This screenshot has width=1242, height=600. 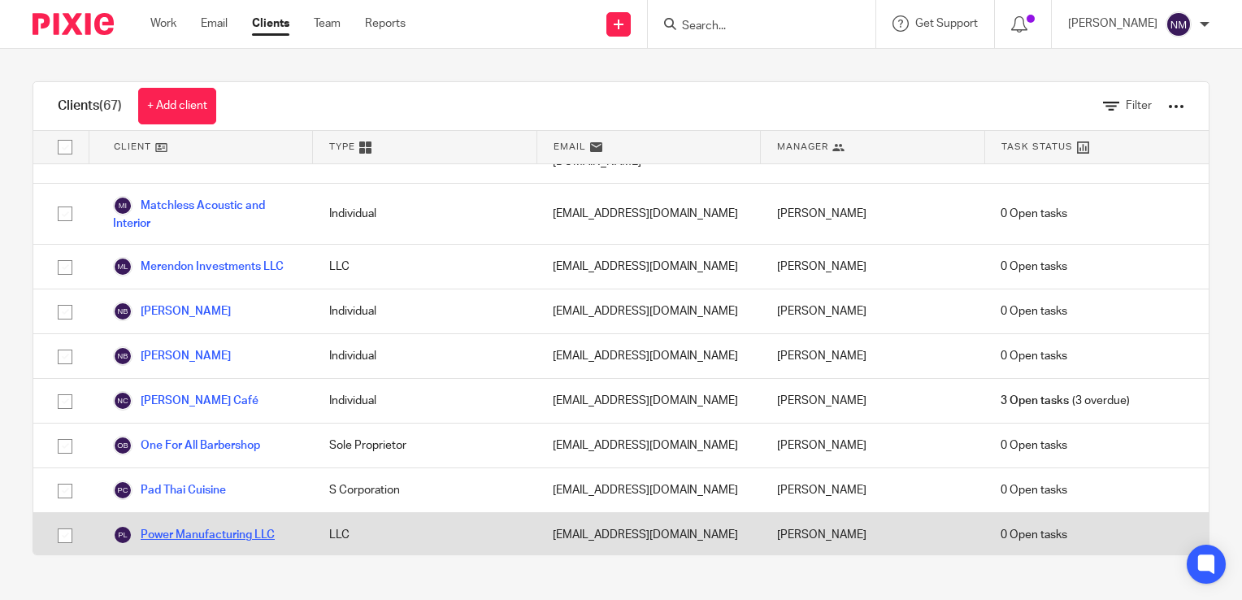 I want to click on a: Power Manufacturing LLC, so click(x=194, y=535).